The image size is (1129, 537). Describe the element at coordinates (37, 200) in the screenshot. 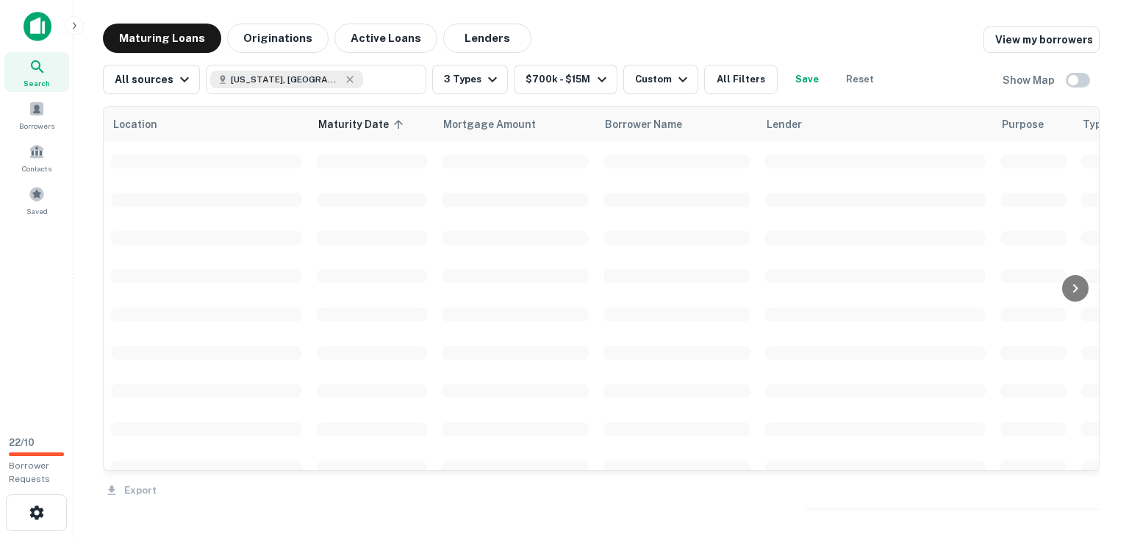

I see `div: Saved` at that location.